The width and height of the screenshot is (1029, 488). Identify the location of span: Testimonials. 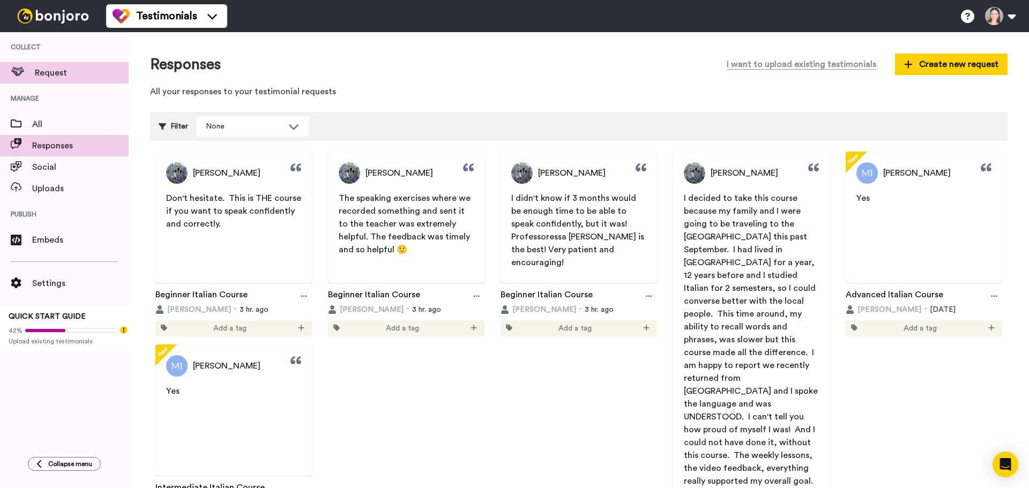
(167, 16).